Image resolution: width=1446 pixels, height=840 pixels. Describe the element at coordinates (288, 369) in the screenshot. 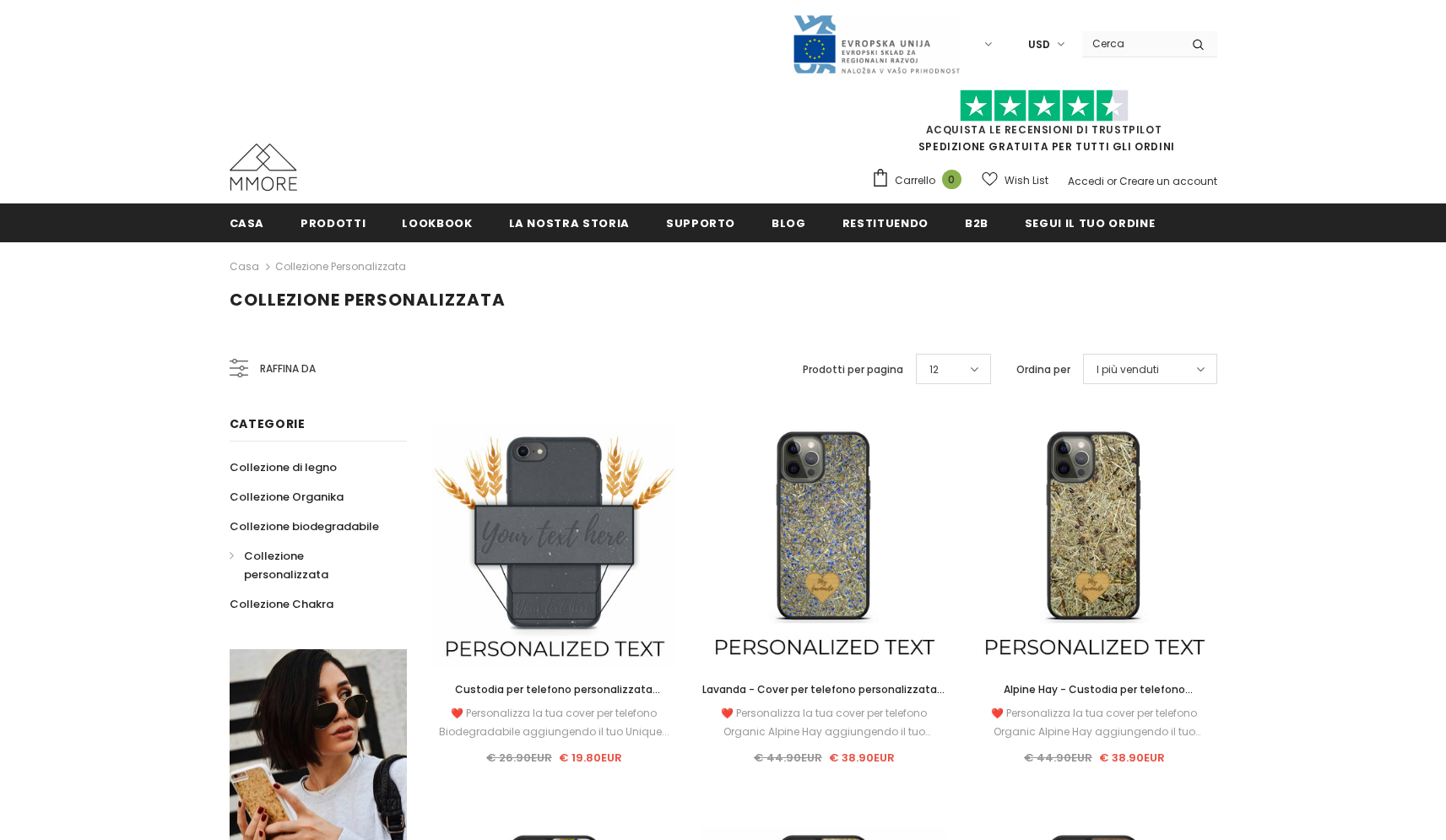

I see `span: Raffina da` at that location.